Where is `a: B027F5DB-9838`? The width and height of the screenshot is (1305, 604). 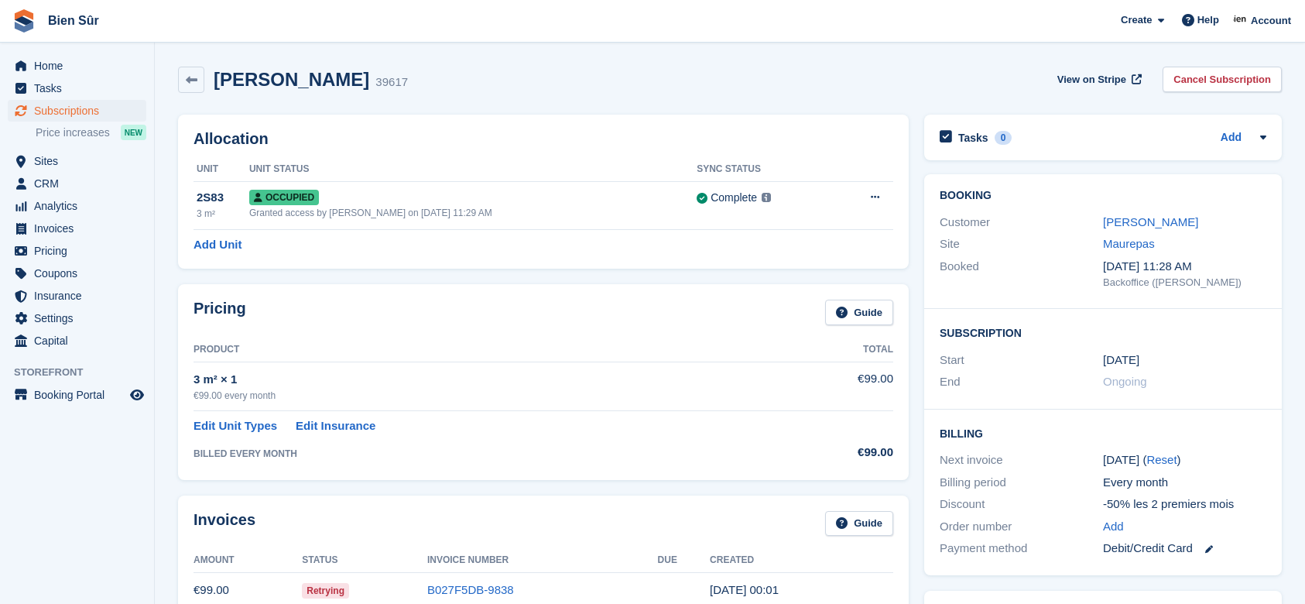
a: B027F5DB-9838 is located at coordinates (471, 589).